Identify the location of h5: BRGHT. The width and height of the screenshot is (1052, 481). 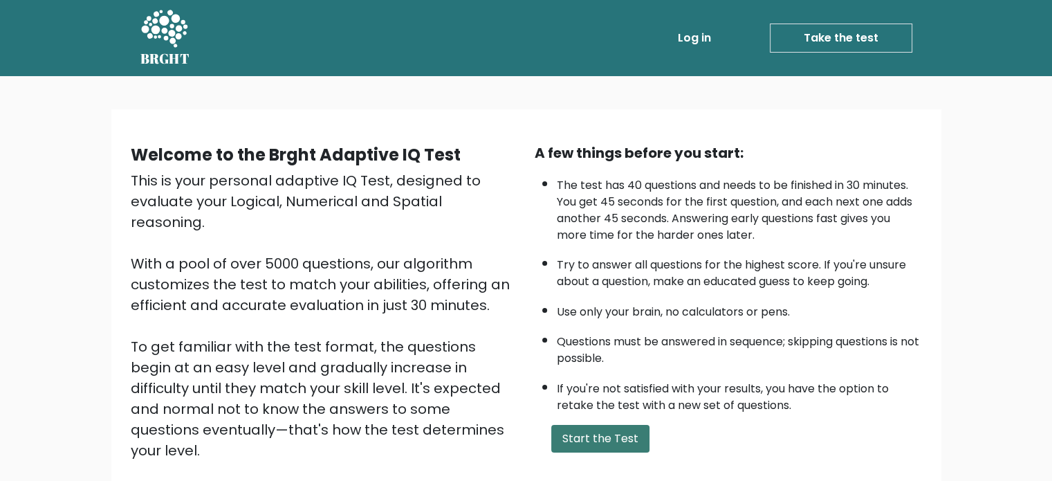
(165, 59).